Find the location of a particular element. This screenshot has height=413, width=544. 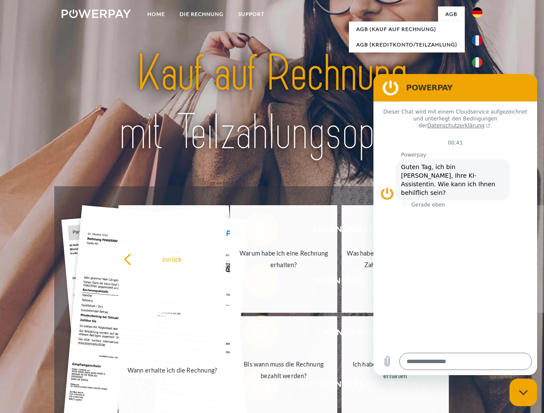

div: Bis wann muss die Rechnung bezahlt werden? is located at coordinates (283, 370).